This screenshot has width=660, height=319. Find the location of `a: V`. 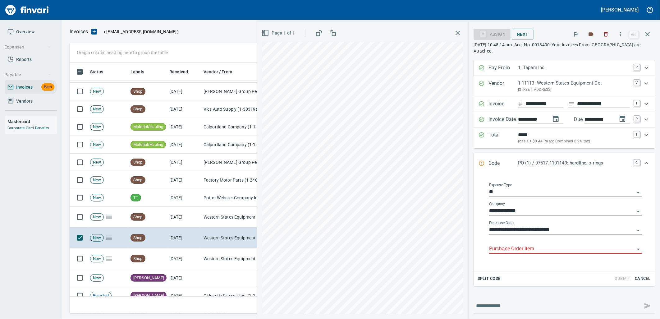

a: V is located at coordinates (637, 83).